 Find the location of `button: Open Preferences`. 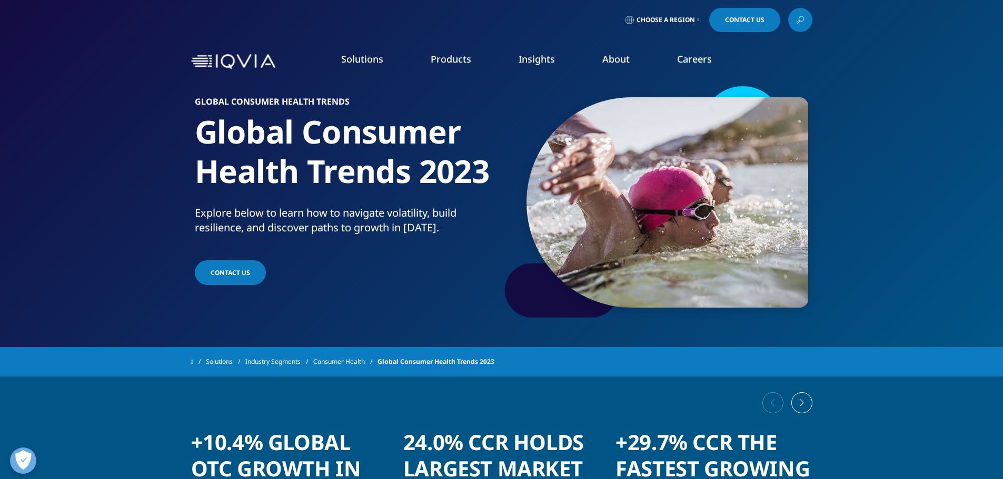

button: Open Preferences is located at coordinates (23, 461).